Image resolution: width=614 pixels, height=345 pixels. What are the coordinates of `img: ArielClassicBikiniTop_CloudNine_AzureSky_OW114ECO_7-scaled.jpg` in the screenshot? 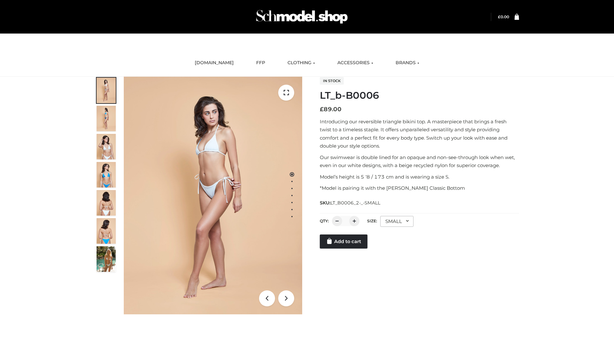 It's located at (106, 203).